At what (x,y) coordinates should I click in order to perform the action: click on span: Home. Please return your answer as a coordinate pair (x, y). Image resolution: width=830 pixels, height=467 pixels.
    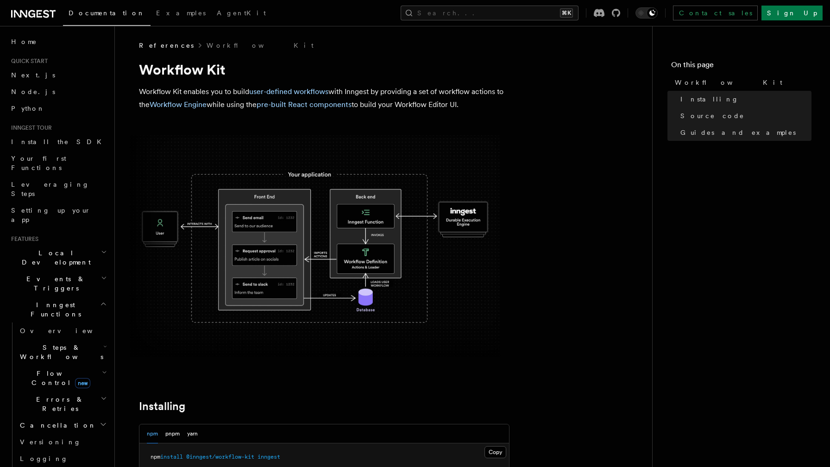
    Looking at the image, I should click on (24, 42).